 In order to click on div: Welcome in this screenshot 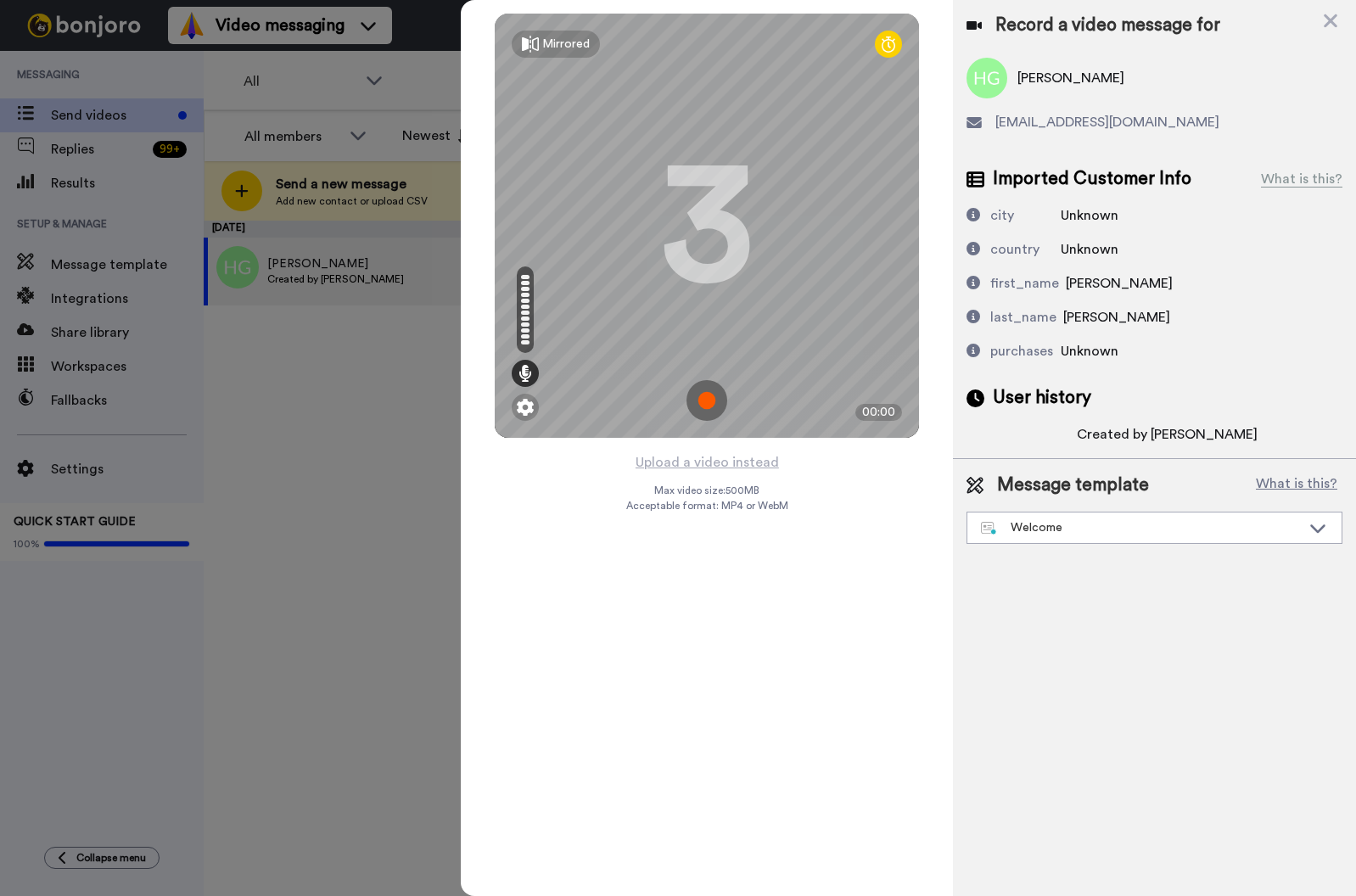, I will do `click(1140, 528)`.